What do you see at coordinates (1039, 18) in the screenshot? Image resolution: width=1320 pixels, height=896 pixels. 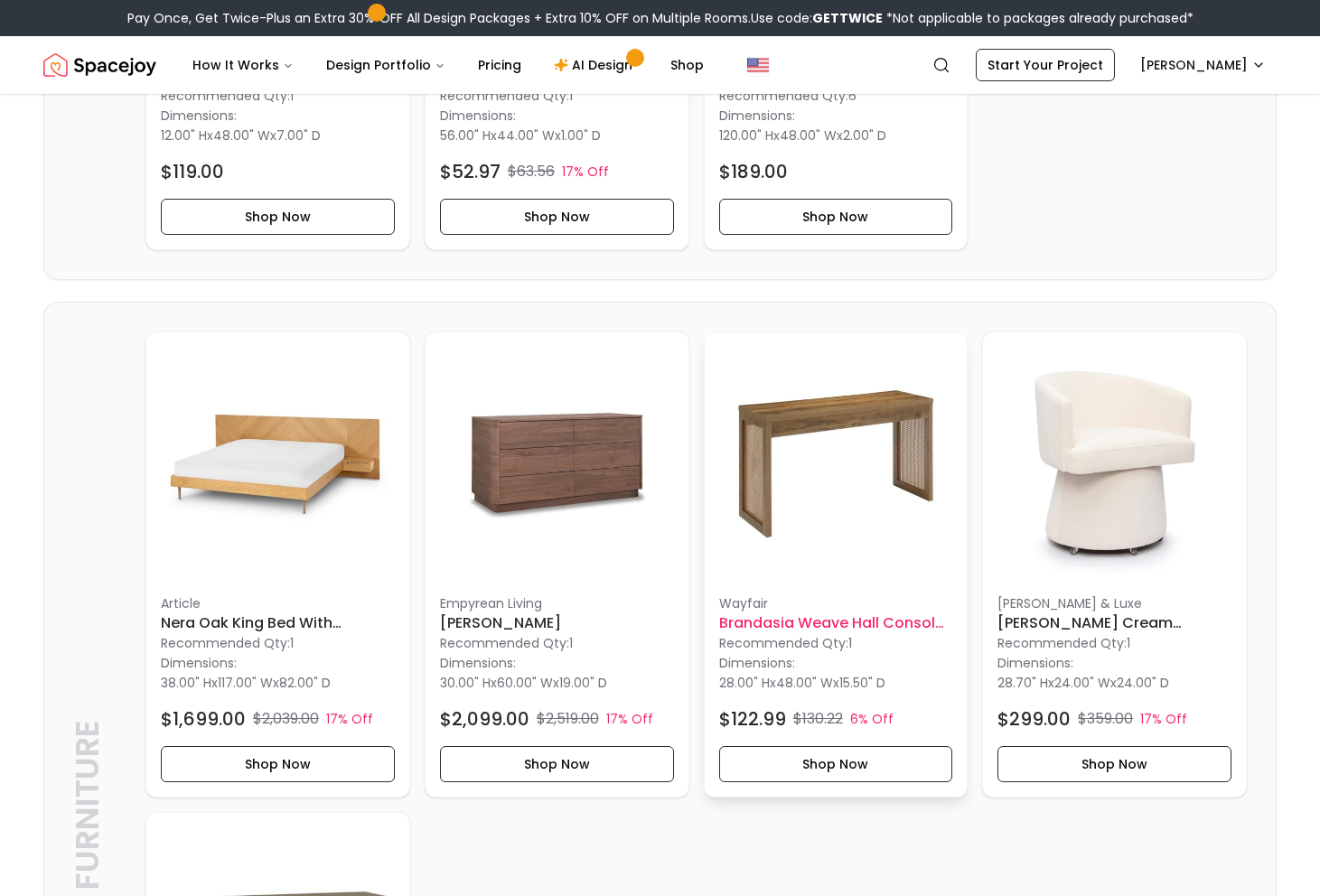 I see `span: *Not applicable to packages already purchased*` at bounding box center [1039, 18].